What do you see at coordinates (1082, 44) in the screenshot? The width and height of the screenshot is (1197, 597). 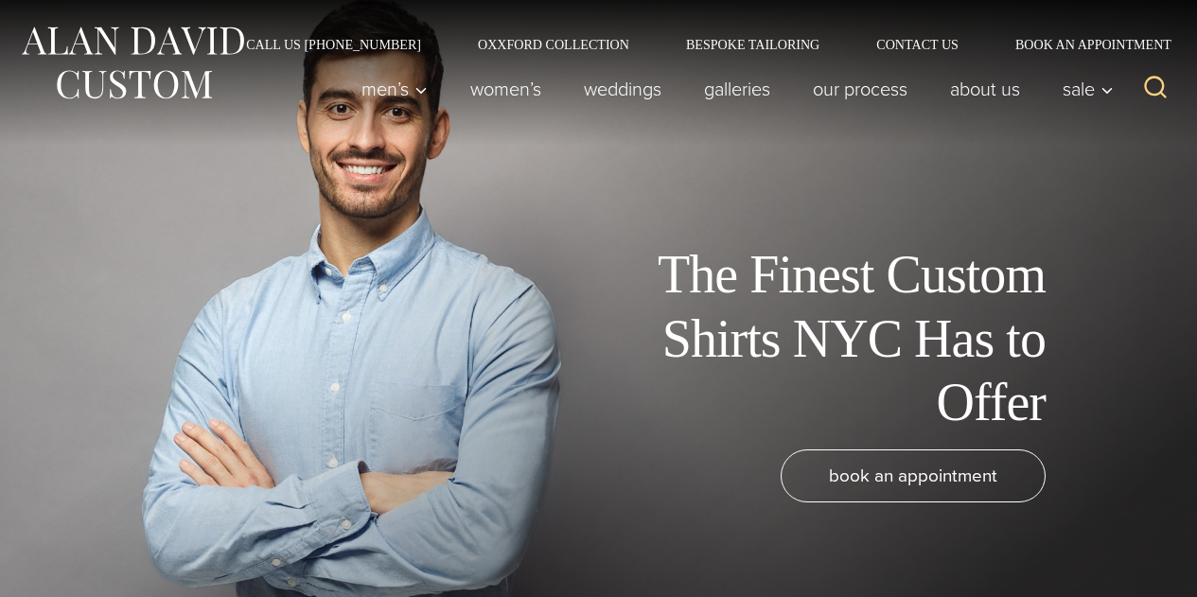 I see `a: Book an Appointment` at bounding box center [1082, 44].